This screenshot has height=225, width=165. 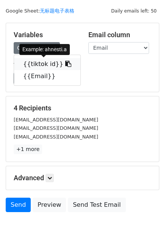 What do you see at coordinates (49, 205) in the screenshot?
I see `a: Preview` at bounding box center [49, 205].